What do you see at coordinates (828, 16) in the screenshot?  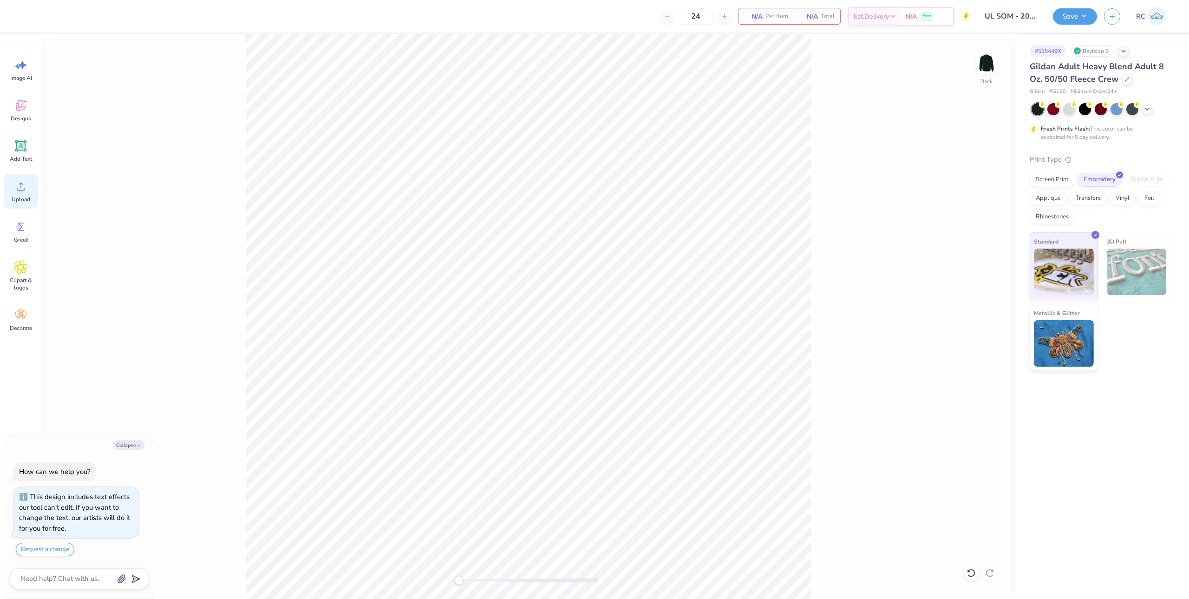 I see `span: Total` at bounding box center [828, 16].